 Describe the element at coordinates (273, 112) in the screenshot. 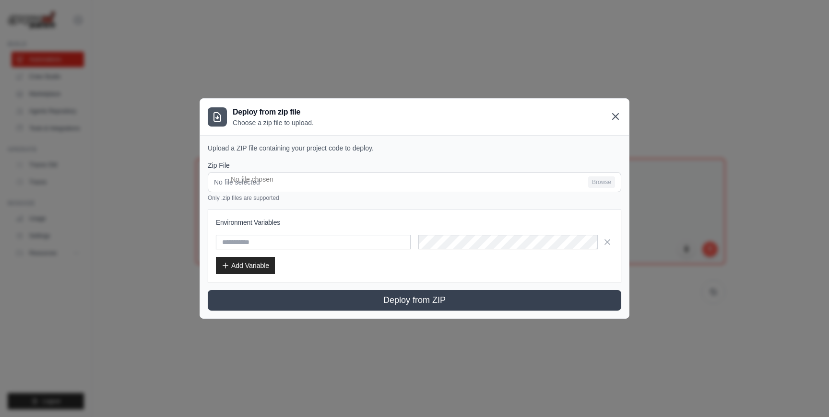

I see `h3: Deploy from zip file` at that location.